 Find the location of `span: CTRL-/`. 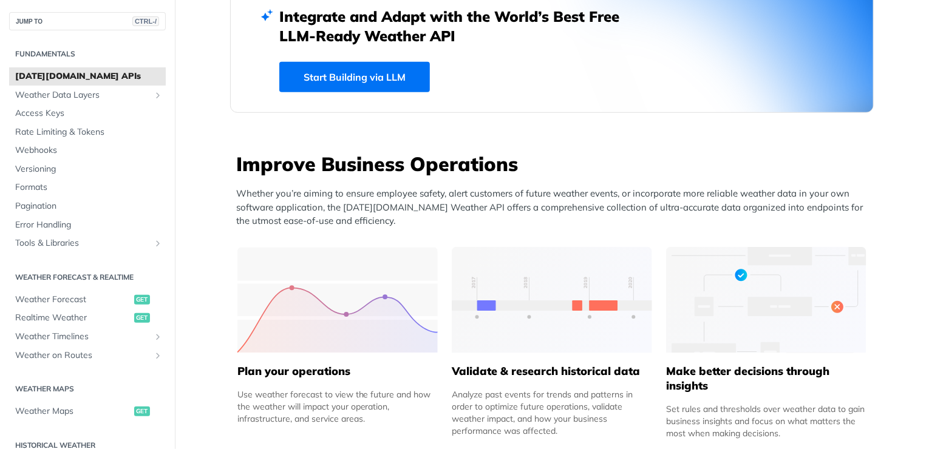

span: CTRL-/ is located at coordinates (146, 21).